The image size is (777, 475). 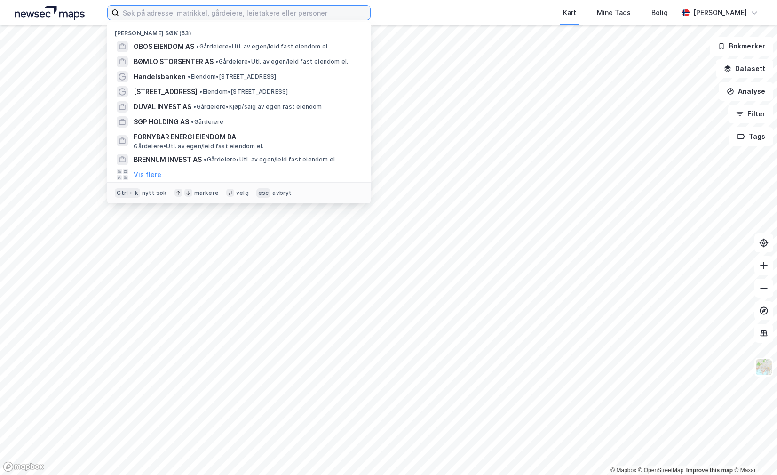 I want to click on div: esc, so click(x=264, y=193).